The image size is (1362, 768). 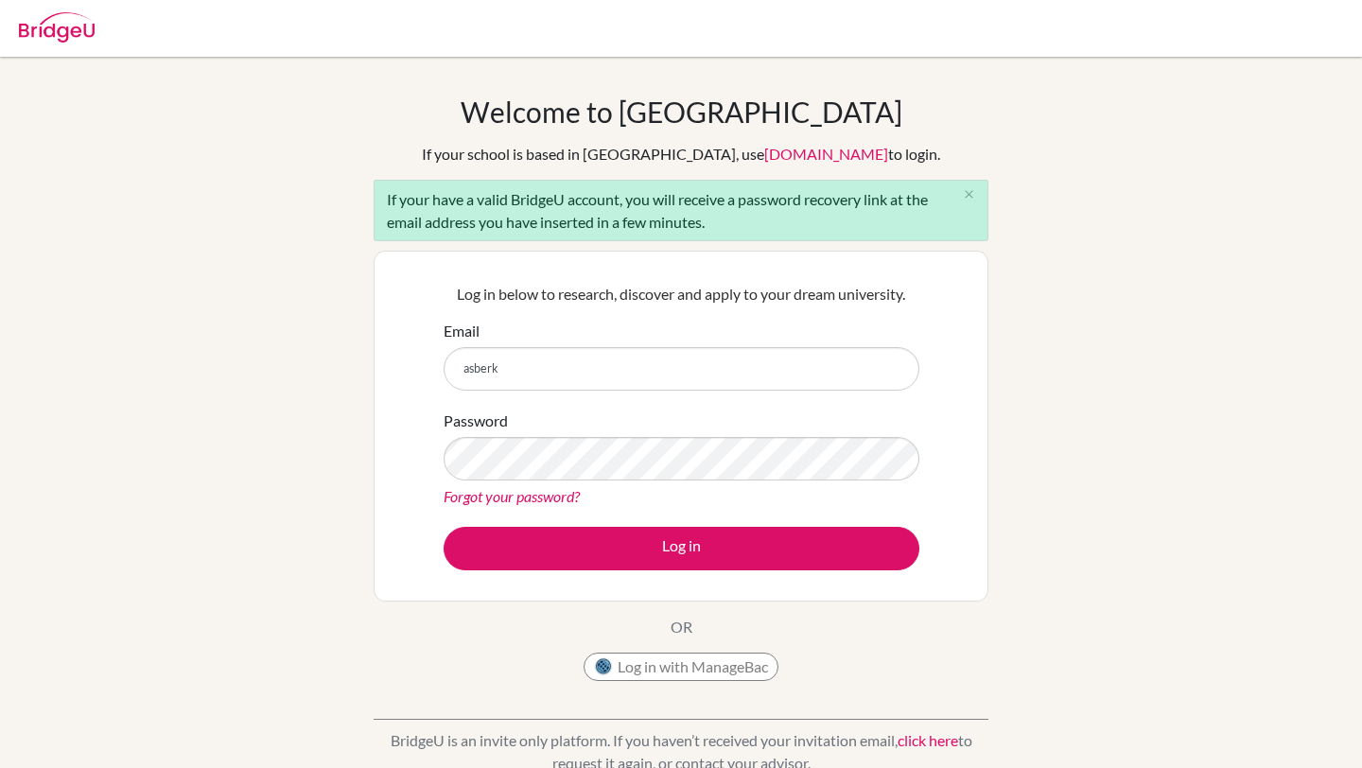 I want to click on a: click here, so click(x=928, y=740).